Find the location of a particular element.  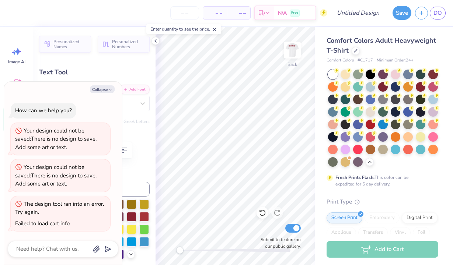

span: N/A is located at coordinates (282, 13).